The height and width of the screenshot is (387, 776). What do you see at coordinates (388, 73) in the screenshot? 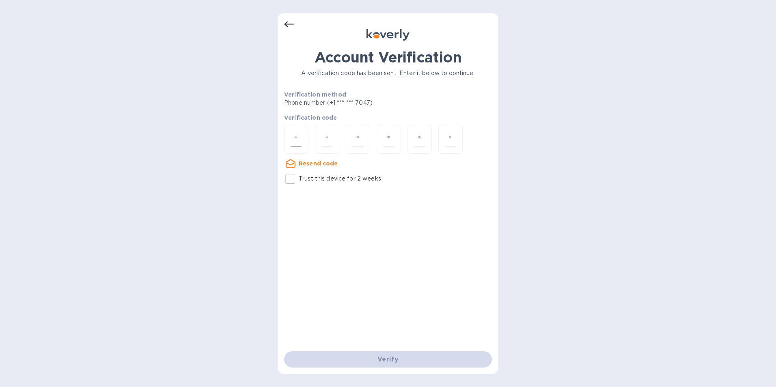
I see `p: A verification code has been sent. Enter it below to continue.` at bounding box center [388, 73].